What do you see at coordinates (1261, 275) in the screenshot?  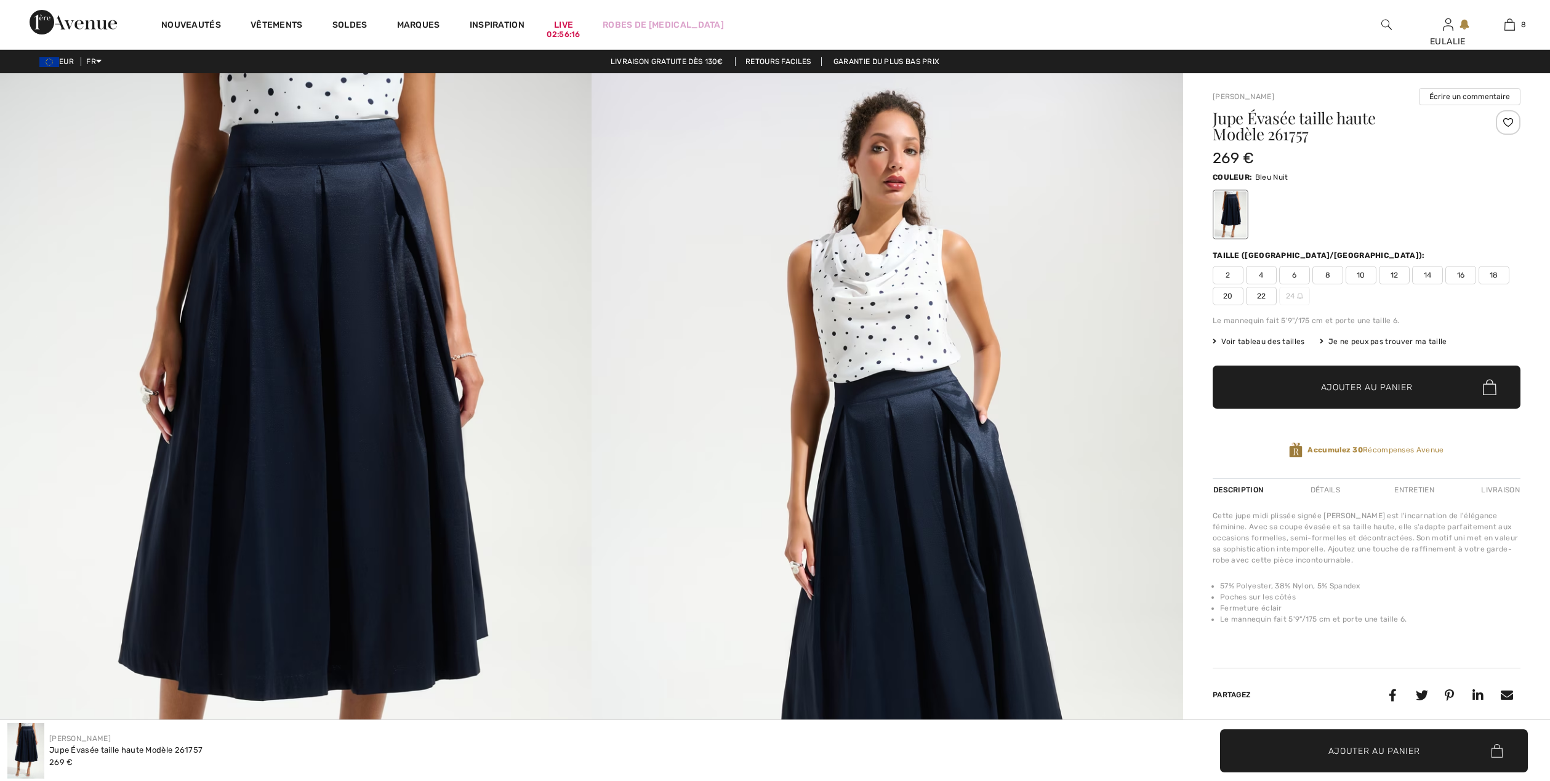 I see `span: 4` at bounding box center [1261, 275].